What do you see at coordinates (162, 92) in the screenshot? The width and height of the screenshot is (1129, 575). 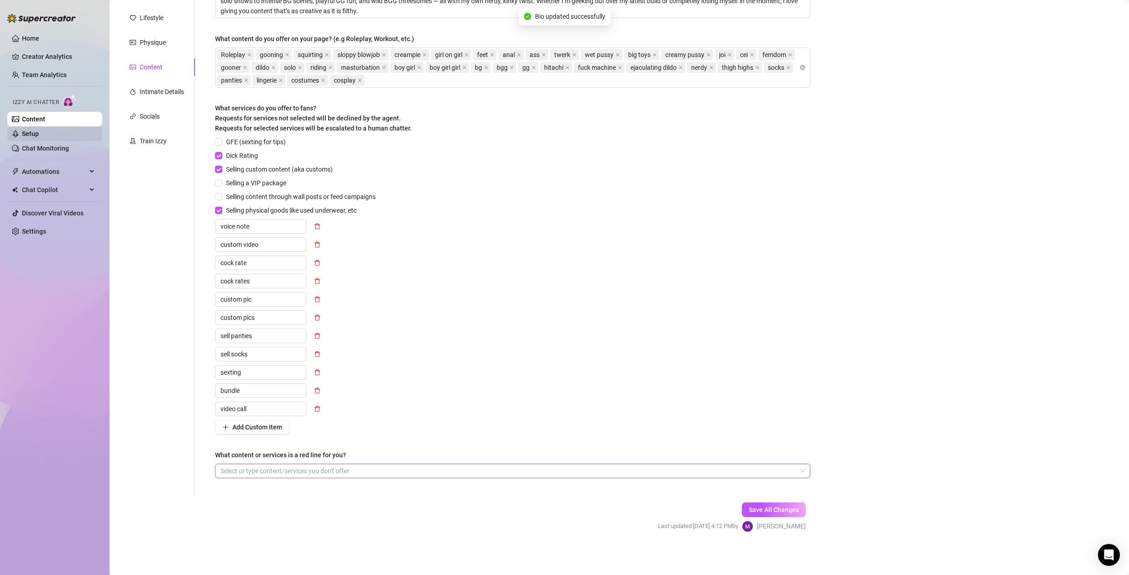 I see `div: Intimate Details` at bounding box center [162, 92].